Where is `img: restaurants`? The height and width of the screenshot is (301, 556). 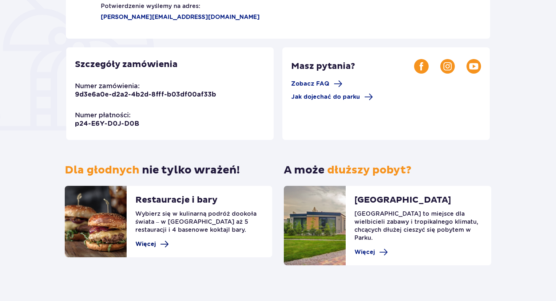 img: restaurants is located at coordinates (96, 221).